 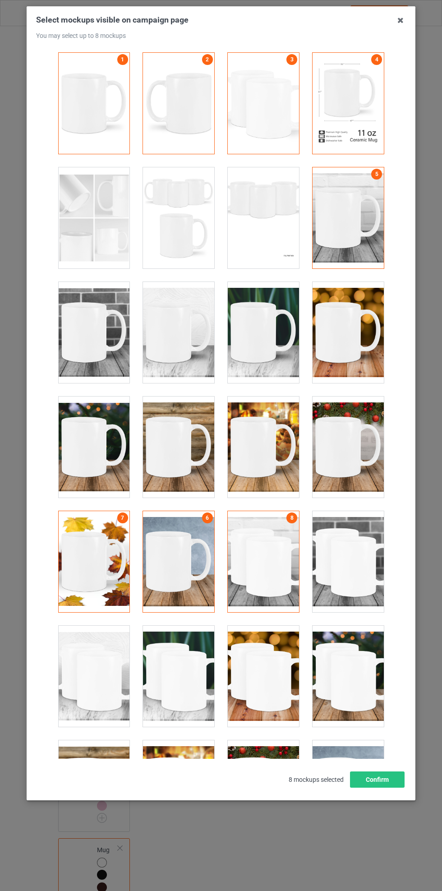 I want to click on a: 2, so click(x=207, y=60).